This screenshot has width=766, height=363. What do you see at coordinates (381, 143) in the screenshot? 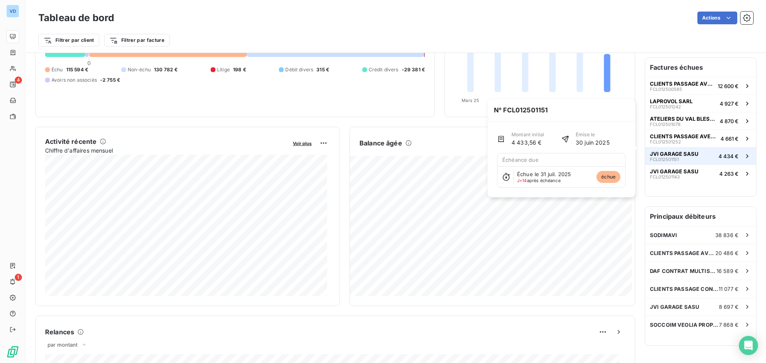
I see `h6: Balance âgée` at bounding box center [381, 143].